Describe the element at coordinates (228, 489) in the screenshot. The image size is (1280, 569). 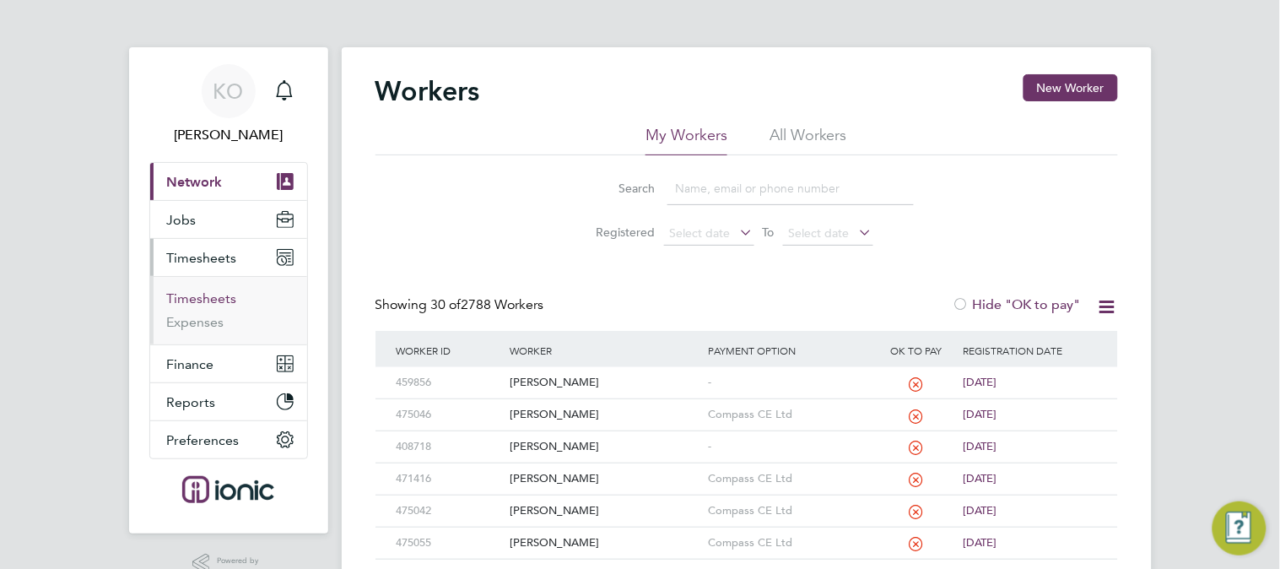
I see `img: ionic-logo-retina.png` at that location.